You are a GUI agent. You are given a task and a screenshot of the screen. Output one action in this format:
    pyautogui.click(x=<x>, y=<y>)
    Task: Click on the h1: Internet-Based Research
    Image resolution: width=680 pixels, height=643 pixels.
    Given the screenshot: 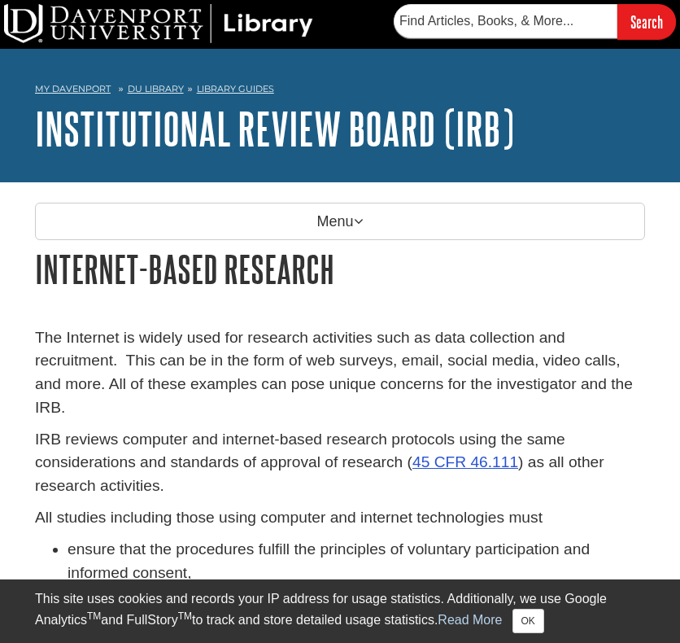 What is the action you would take?
    pyautogui.click(x=340, y=268)
    